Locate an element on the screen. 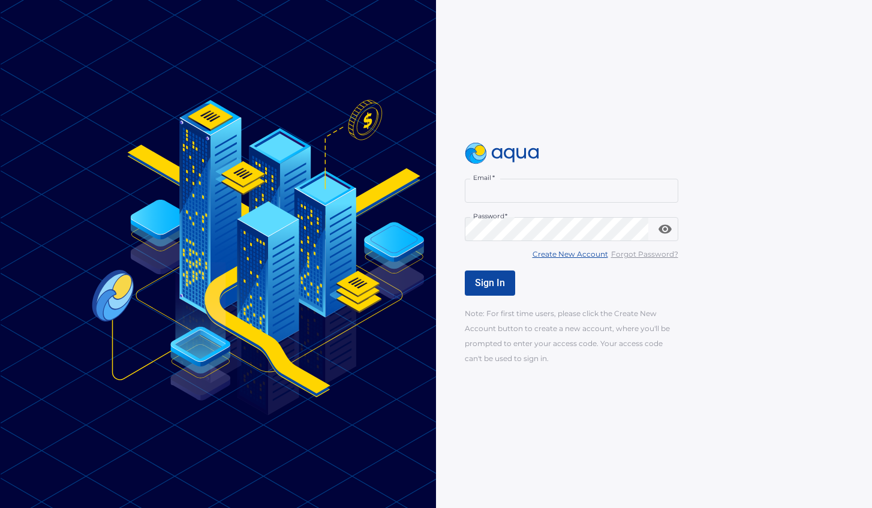 Image resolution: width=872 pixels, height=508 pixels. label: Password is located at coordinates (490, 216).